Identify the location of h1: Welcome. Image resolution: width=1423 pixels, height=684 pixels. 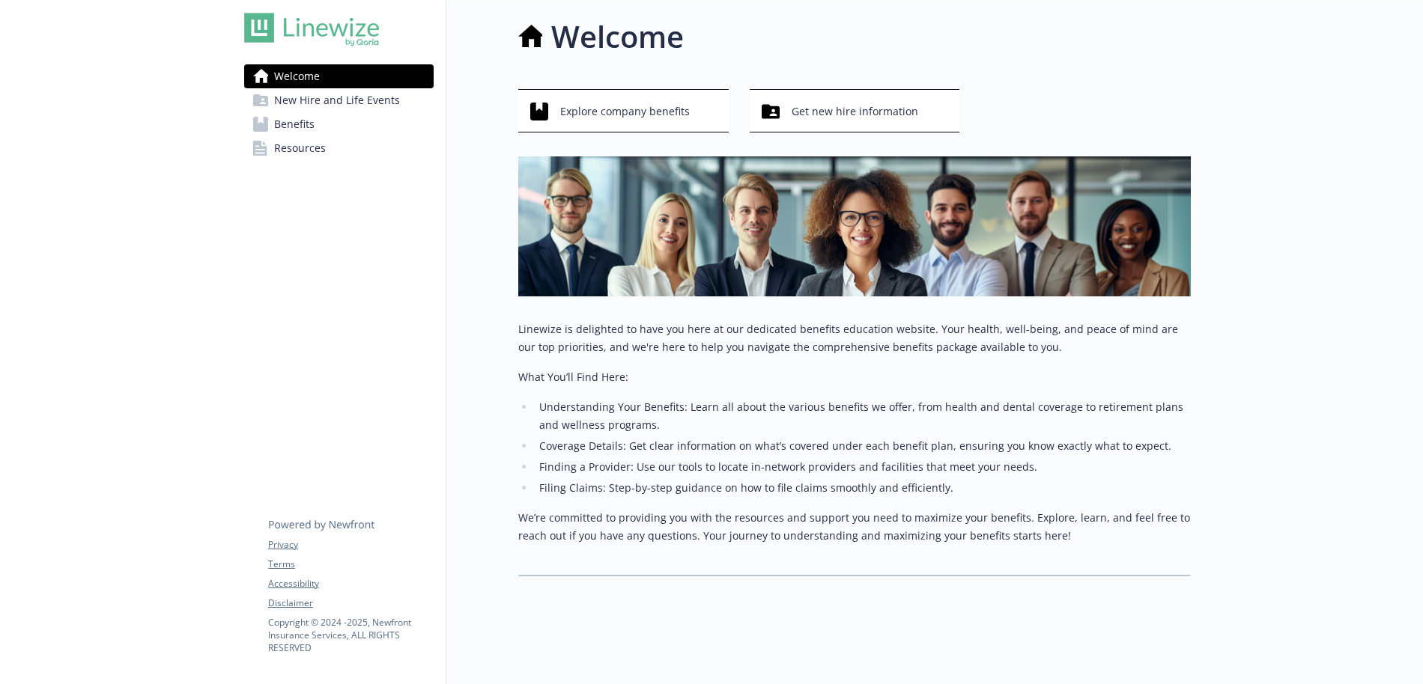
(617, 37).